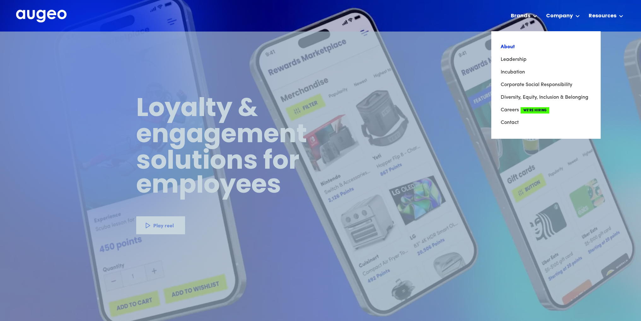  I want to click on a: Incubation, so click(546, 72).